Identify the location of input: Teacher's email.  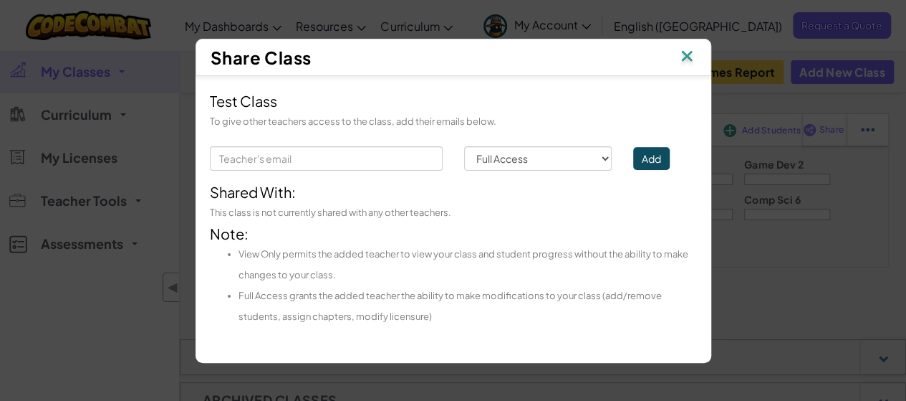
(326, 158).